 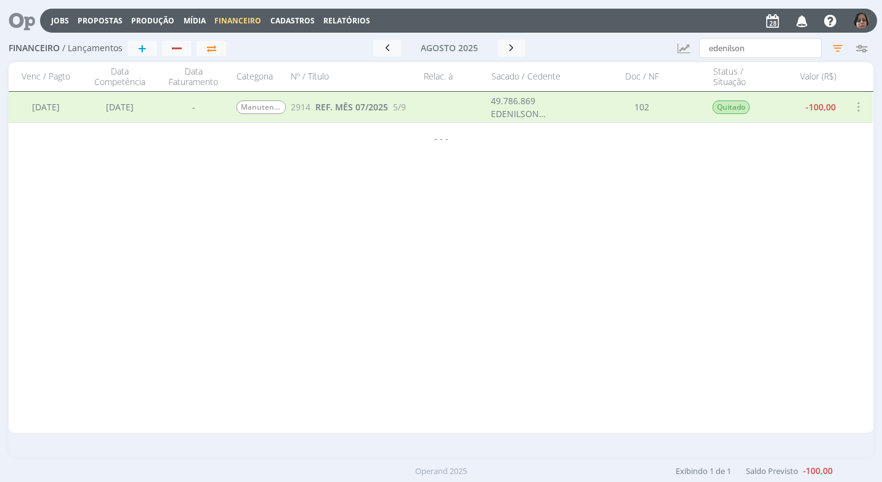 What do you see at coordinates (532, 76) in the screenshot?
I see `div: Sacado / Cedente` at bounding box center [532, 76].